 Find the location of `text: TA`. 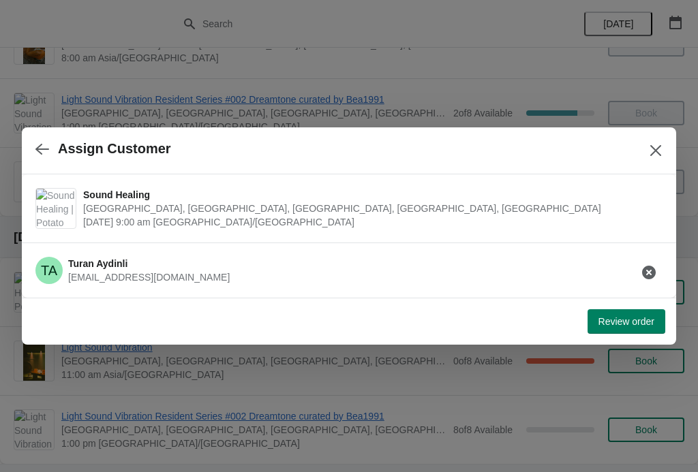

text: TA is located at coordinates (49, 270).